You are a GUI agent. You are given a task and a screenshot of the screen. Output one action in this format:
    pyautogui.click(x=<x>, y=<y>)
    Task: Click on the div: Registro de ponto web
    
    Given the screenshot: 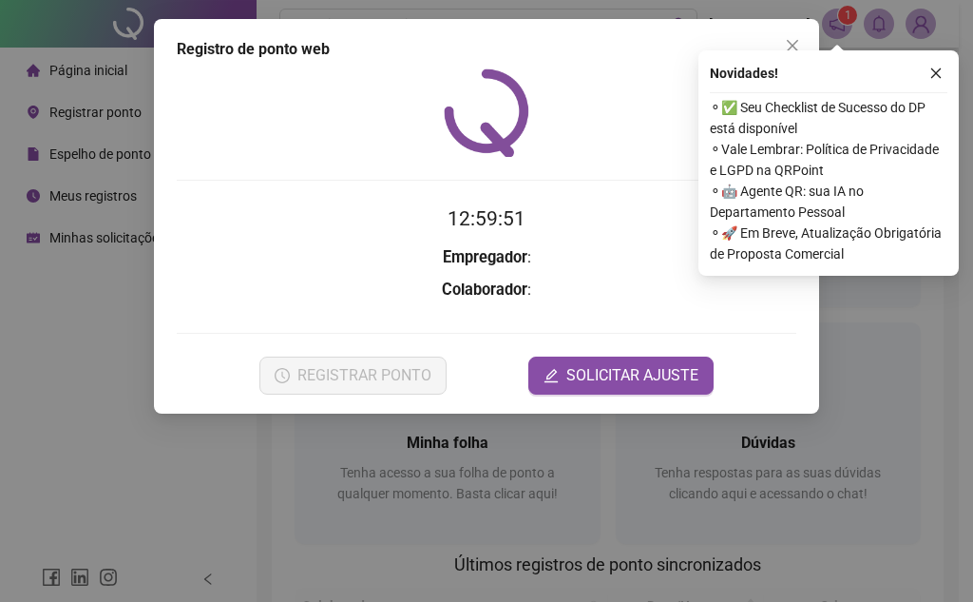 What is the action you would take?
    pyautogui.click(x=487, y=49)
    